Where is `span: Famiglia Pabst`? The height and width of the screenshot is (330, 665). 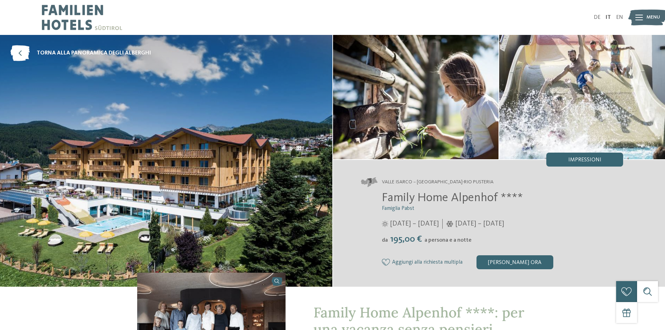 span: Famiglia Pabst is located at coordinates (398, 208).